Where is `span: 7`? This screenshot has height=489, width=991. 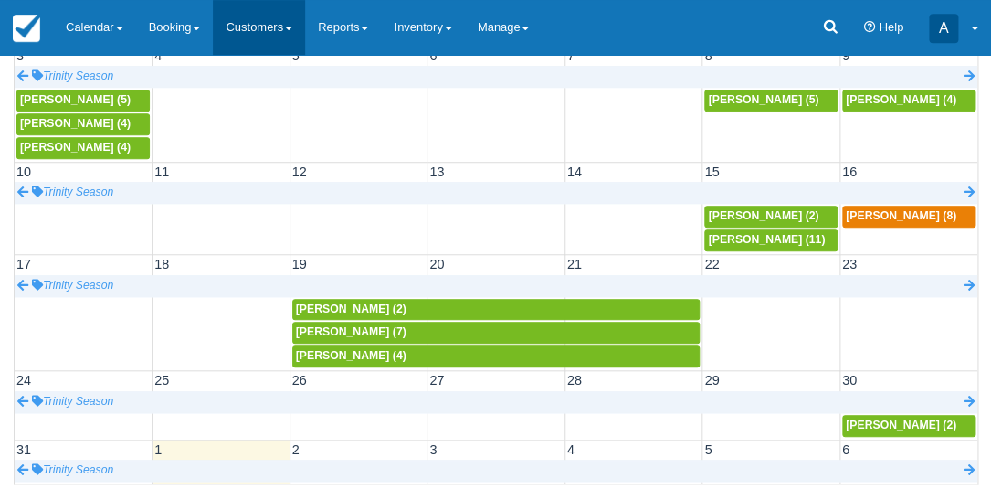
span: 7 is located at coordinates (571, 56).